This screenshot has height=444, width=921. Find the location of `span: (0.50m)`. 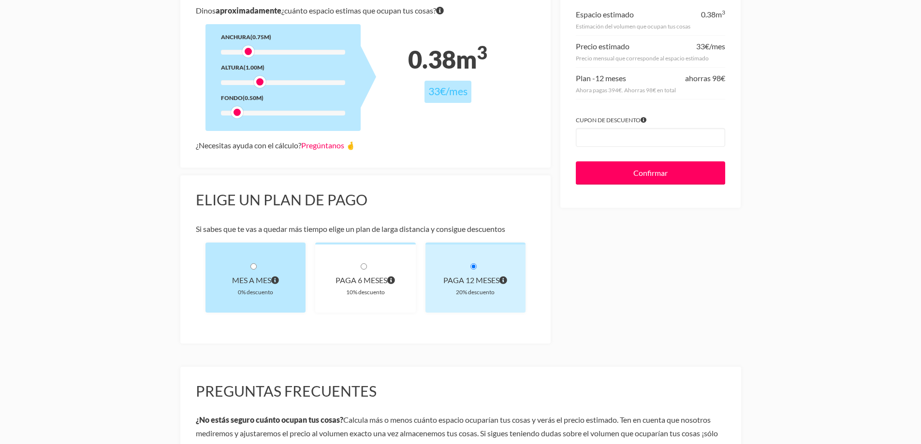

span: (0.50m) is located at coordinates (253, 98).